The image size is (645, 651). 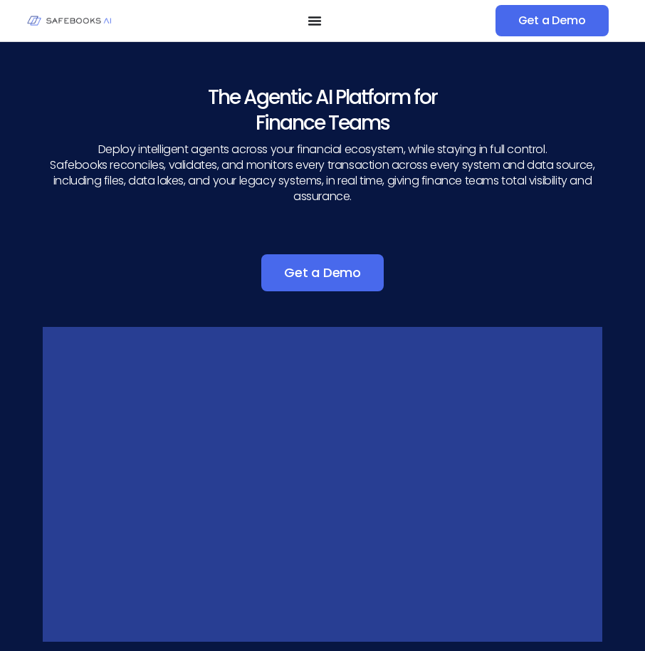 I want to click on nav: Menu, so click(x=314, y=21).